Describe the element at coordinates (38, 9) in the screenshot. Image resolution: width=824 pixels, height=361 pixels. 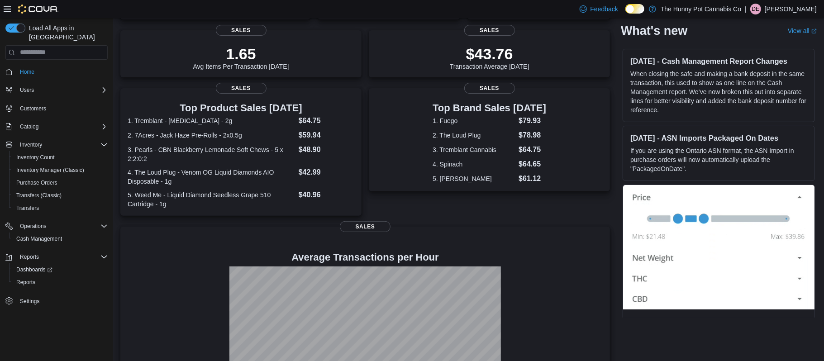
I see `img: Cova` at that location.